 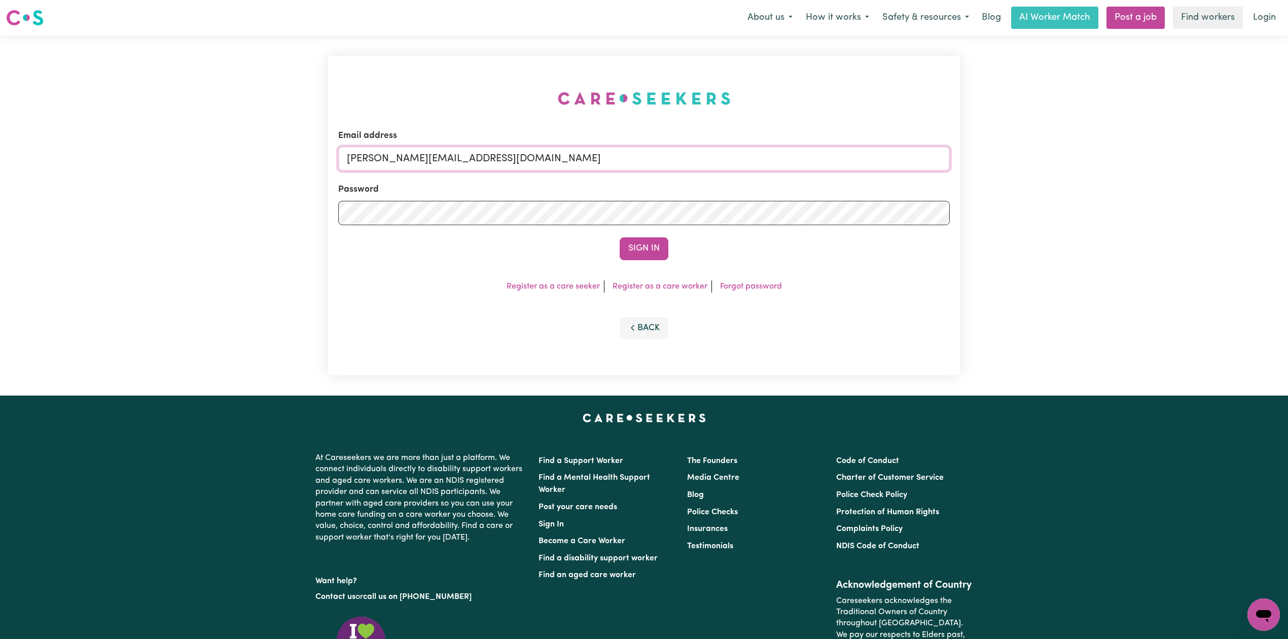 What do you see at coordinates (421, 579) in the screenshot?
I see `p: Want help?` at bounding box center [421, 579].